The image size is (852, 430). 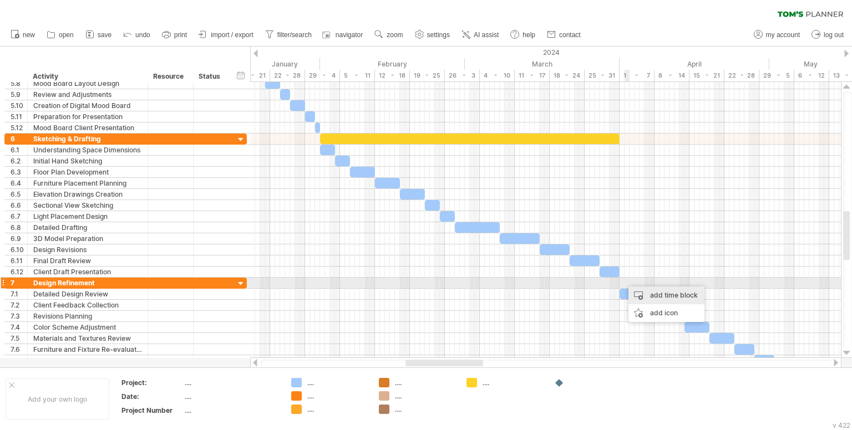 What do you see at coordinates (497, 75) in the screenshot?
I see `div: 4 - 10` at bounding box center [497, 75].